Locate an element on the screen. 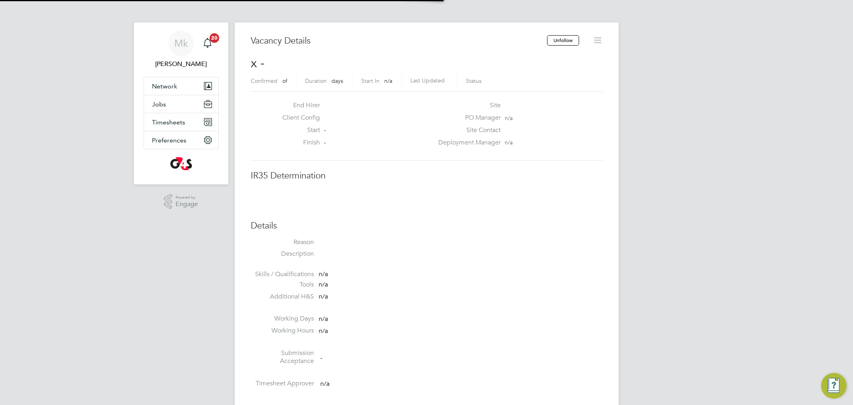  span: 20 is located at coordinates (214, 38).